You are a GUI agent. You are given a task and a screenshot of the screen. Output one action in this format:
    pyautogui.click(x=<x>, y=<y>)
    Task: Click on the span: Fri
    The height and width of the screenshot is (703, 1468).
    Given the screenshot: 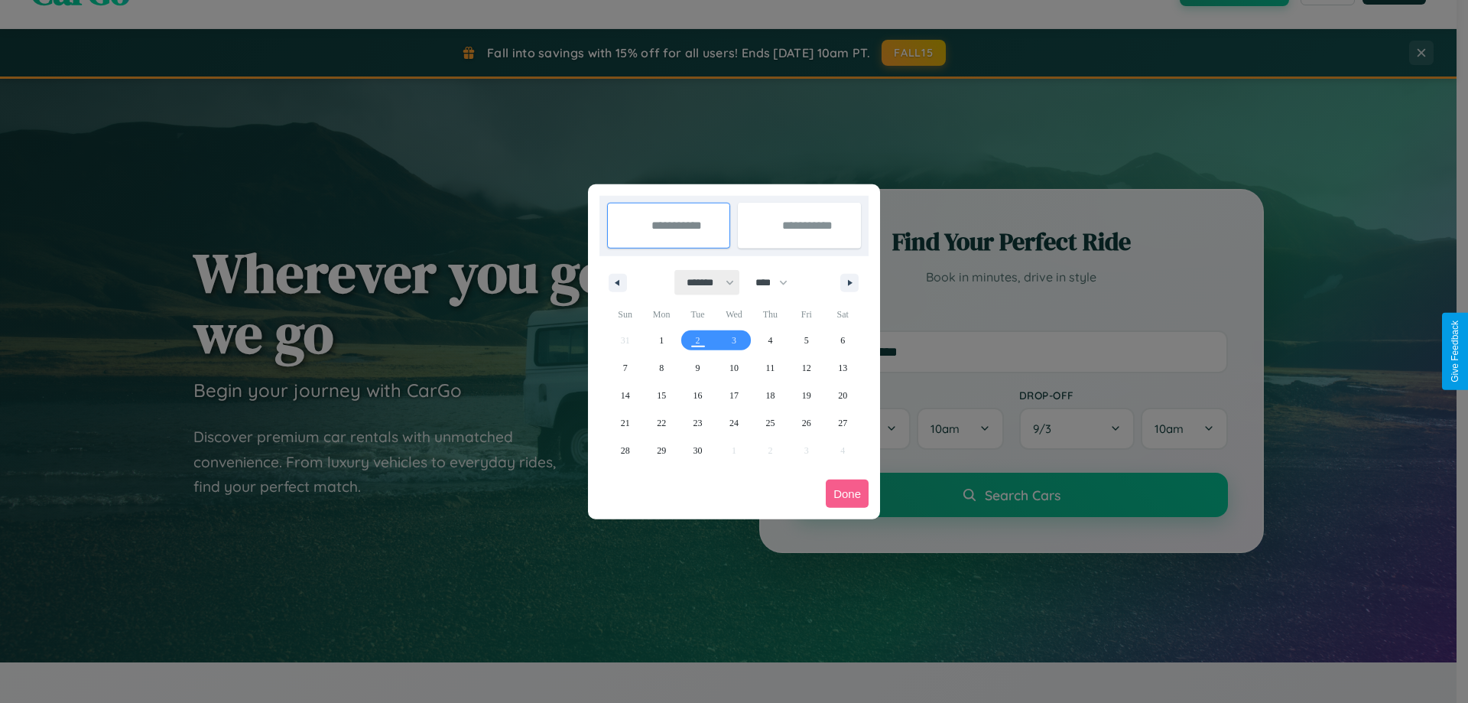 What is the action you would take?
    pyautogui.click(x=806, y=314)
    